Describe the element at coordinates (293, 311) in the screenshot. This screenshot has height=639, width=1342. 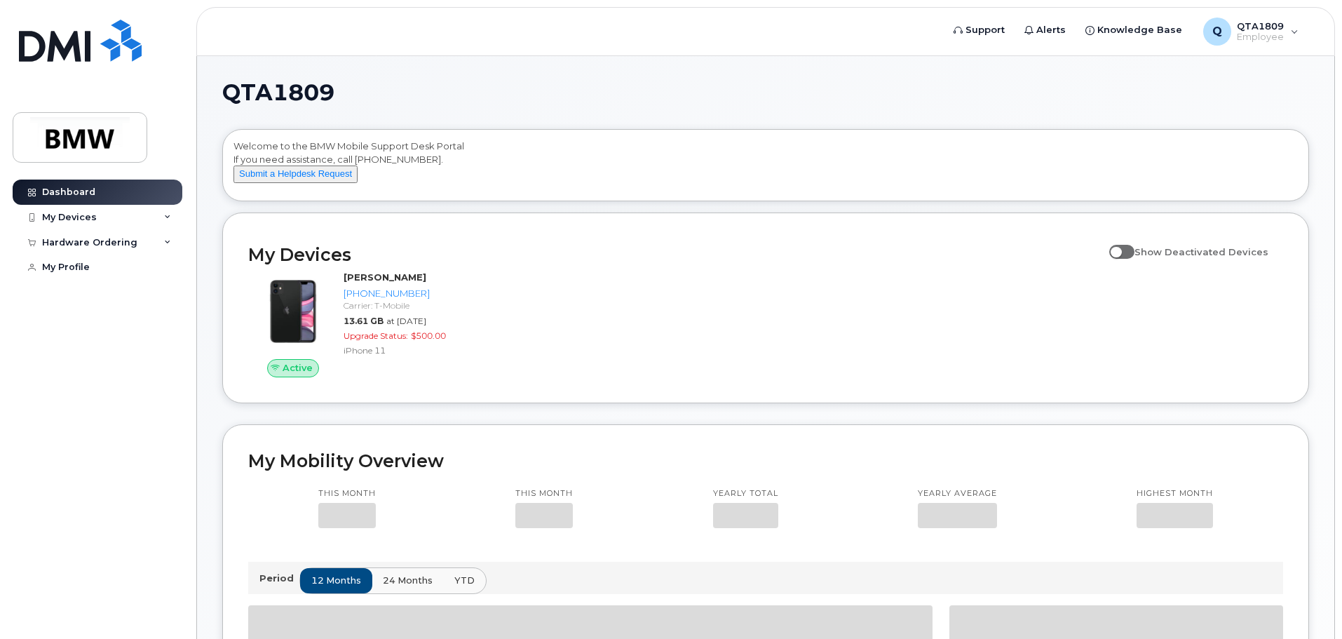
I see `img: iPhone_11.jpg` at that location.